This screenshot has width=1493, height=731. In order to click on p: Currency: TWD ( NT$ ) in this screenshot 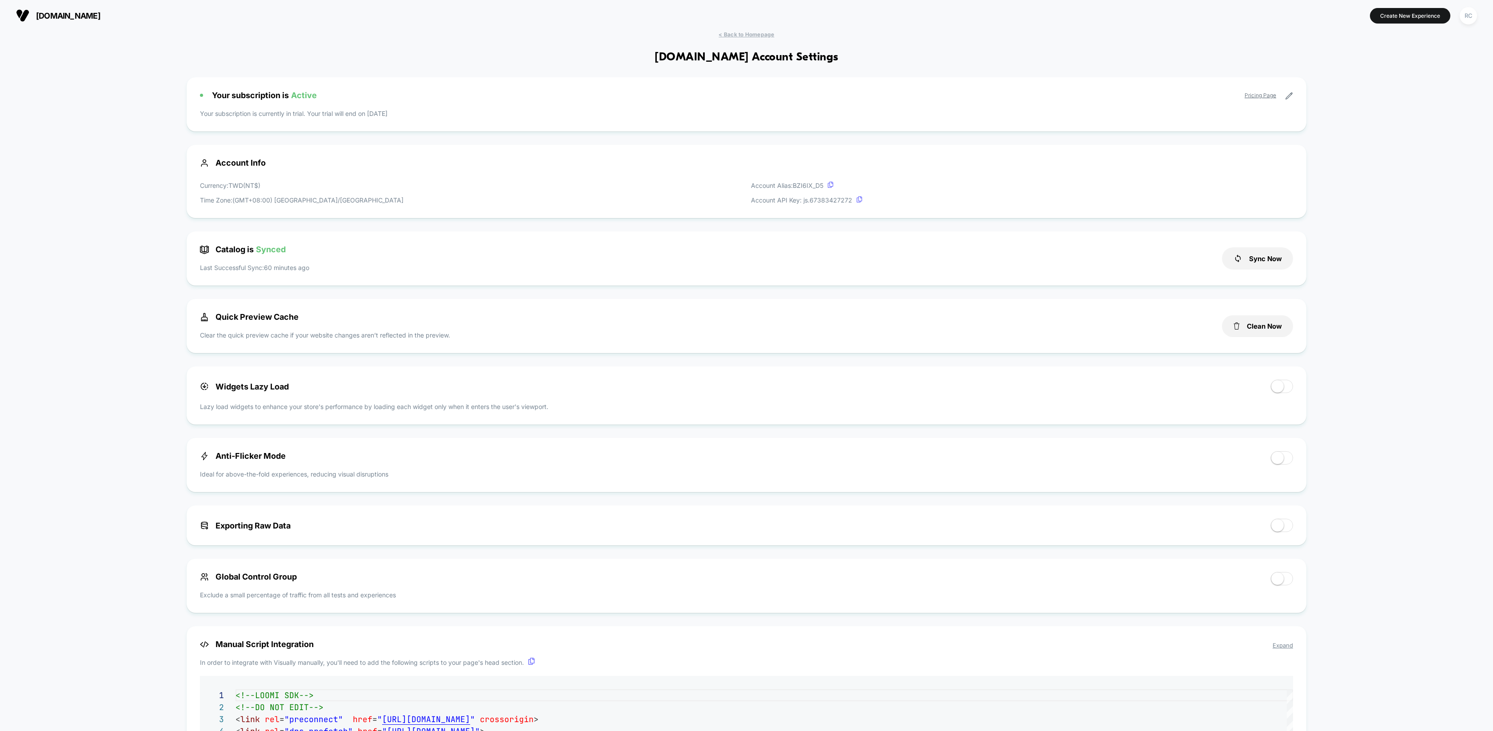, I will do `click(302, 185)`.